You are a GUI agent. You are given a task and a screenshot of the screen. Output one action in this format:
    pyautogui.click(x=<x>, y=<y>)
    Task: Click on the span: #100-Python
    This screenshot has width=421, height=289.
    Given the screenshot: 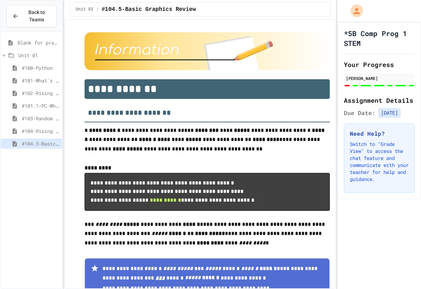 What is the action you would take?
    pyautogui.click(x=40, y=68)
    